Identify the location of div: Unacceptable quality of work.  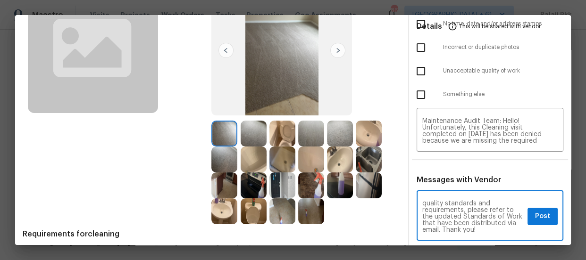
(490, 71).